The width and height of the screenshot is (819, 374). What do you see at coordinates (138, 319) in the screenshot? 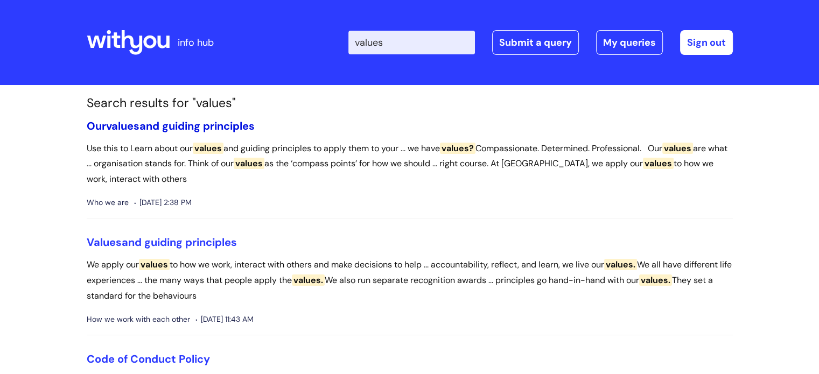
I see `span: How we work with each other` at bounding box center [138, 319].